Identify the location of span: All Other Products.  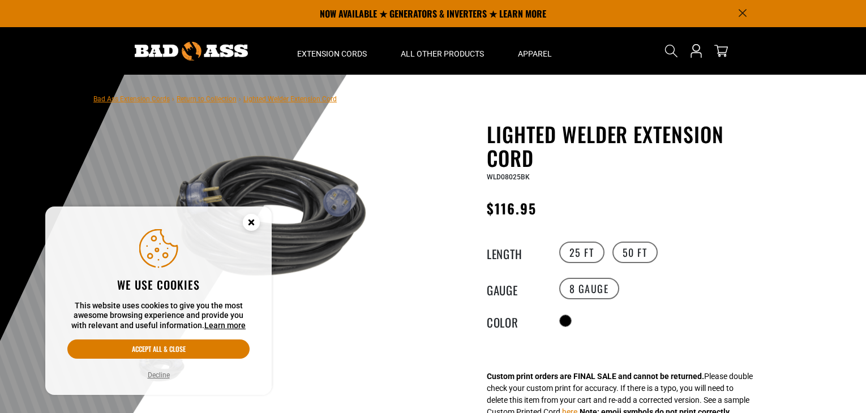
(442, 54).